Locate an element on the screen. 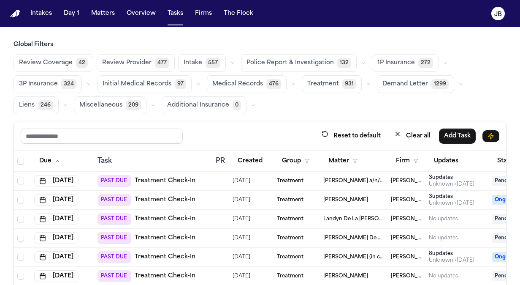  a: Tasks is located at coordinates (175, 14).